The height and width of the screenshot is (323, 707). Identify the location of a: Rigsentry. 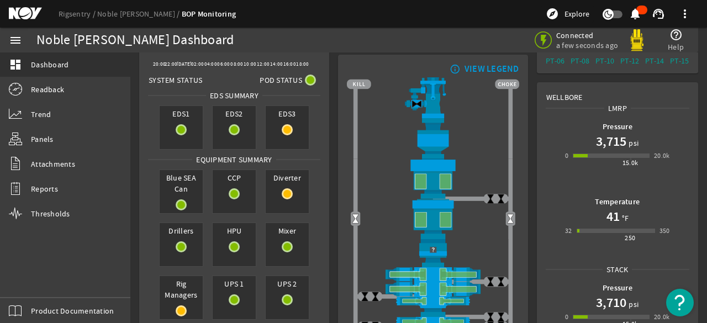
(78, 14).